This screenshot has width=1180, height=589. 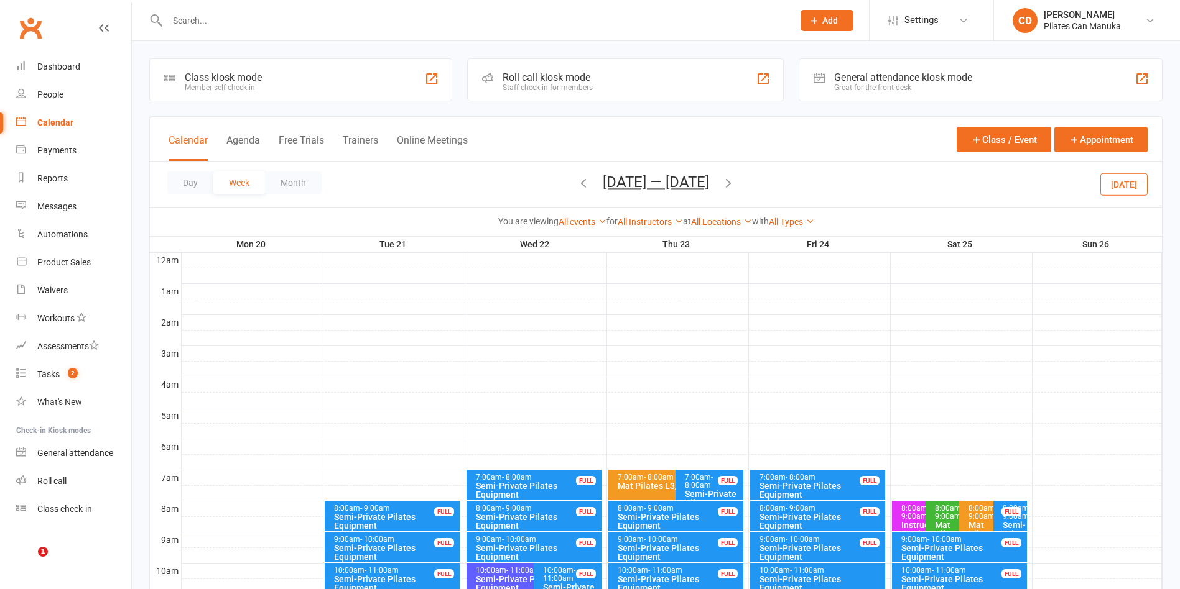 What do you see at coordinates (73, 318) in the screenshot?
I see `a: Workouts` at bounding box center [73, 318].